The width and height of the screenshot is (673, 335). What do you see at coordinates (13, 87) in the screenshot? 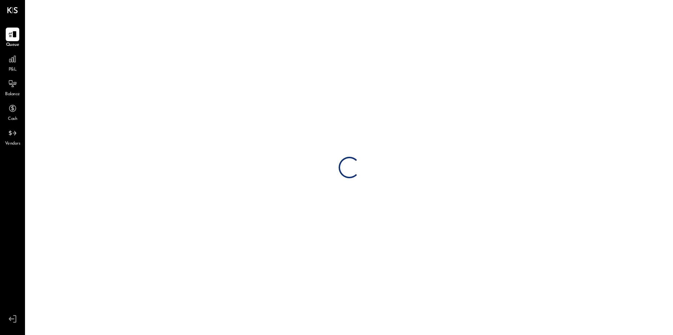
I see `a: Balance` at bounding box center [13, 87].